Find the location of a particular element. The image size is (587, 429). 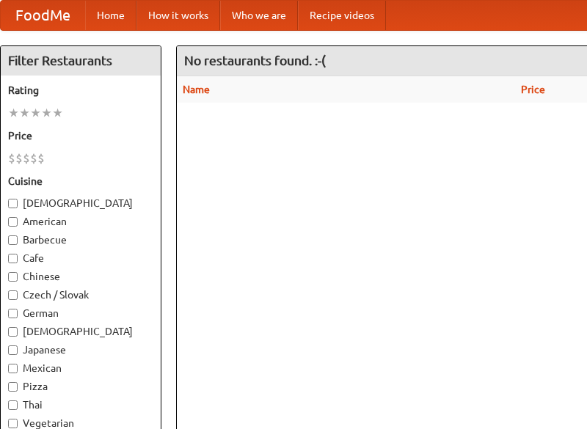

input: Pizza is located at coordinates (12, 387).